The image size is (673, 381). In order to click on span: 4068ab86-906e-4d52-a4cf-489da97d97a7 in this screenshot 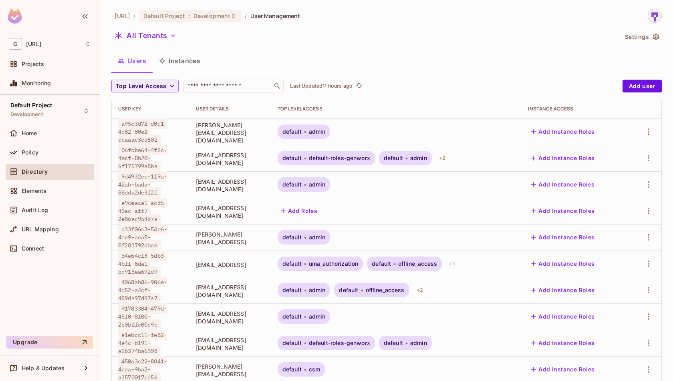, I will do `click(143, 290)`.